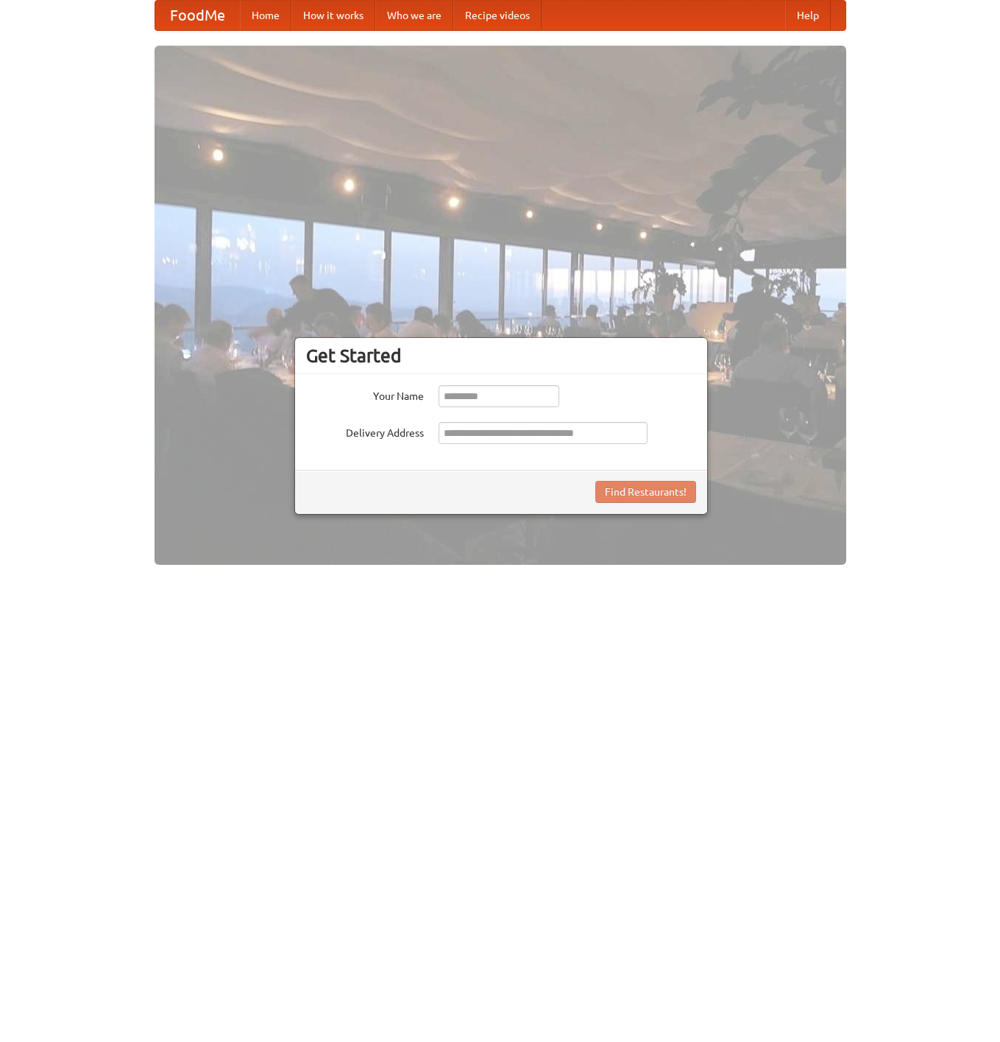 This screenshot has width=1000, height=1042. What do you see at coordinates (646, 492) in the screenshot?
I see `button: Find Restaurants!` at bounding box center [646, 492].